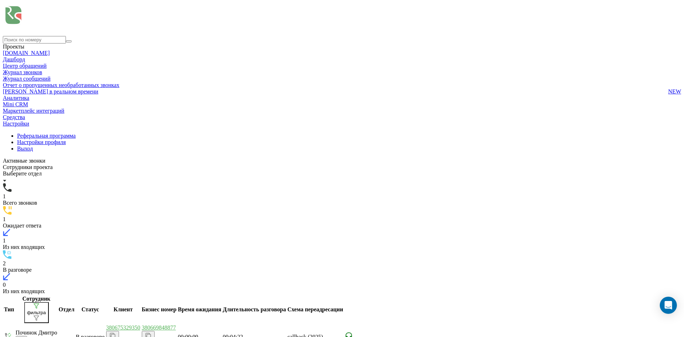 The width and height of the screenshot is (684, 337). I want to click on a: Отчет о пропущенных необработанных звонках, so click(342, 85).